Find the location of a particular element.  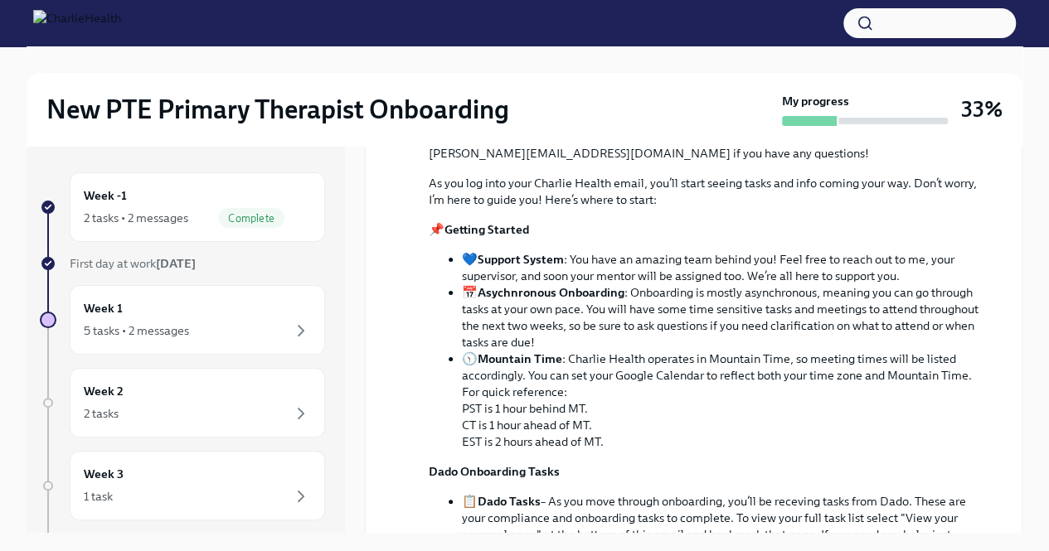

div: 2 tasks • 2 messages is located at coordinates (136, 218).